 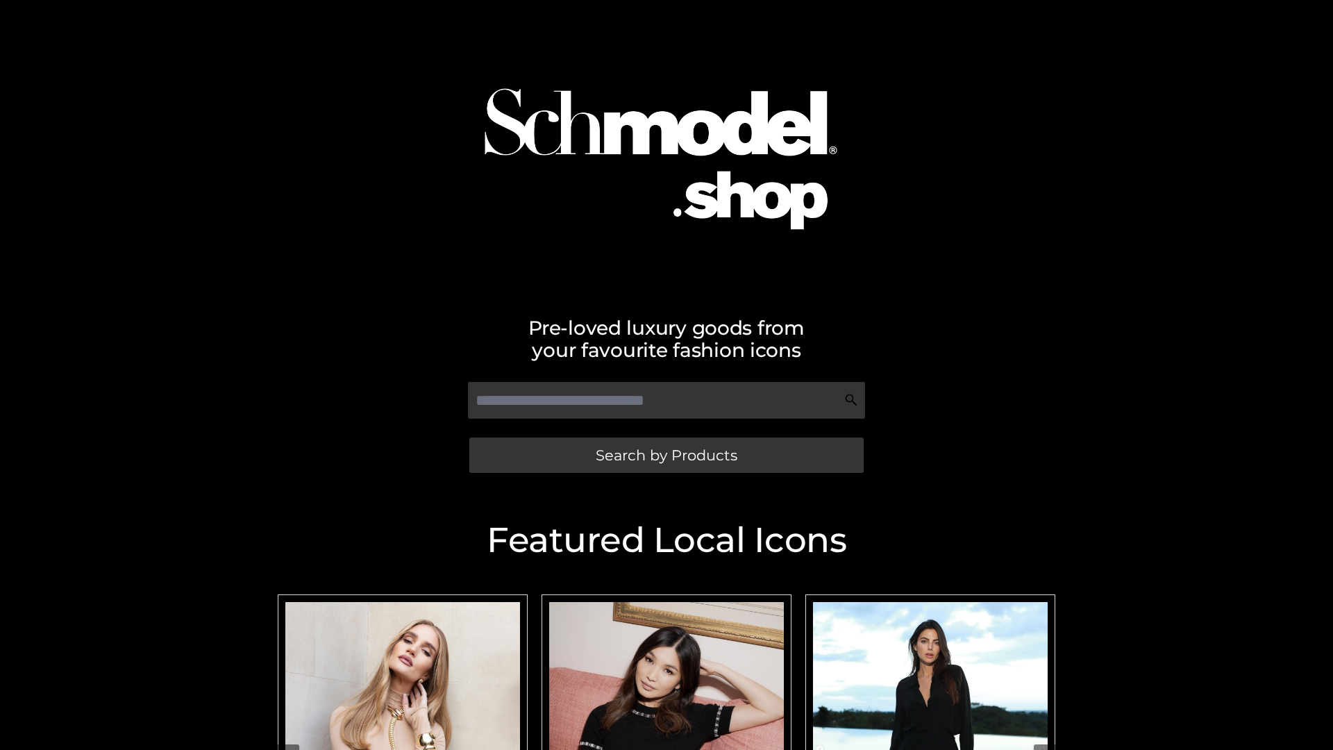 What do you see at coordinates (667, 455) in the screenshot?
I see `a: Search by Products` at bounding box center [667, 455].